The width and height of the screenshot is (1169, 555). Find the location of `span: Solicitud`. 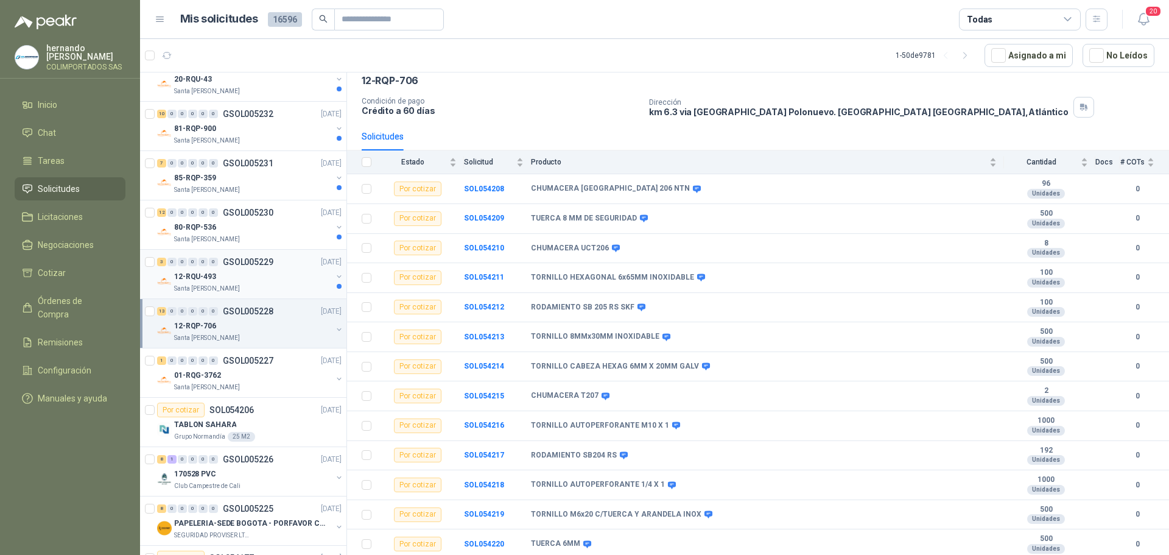

span: Solicitud is located at coordinates (489, 162).